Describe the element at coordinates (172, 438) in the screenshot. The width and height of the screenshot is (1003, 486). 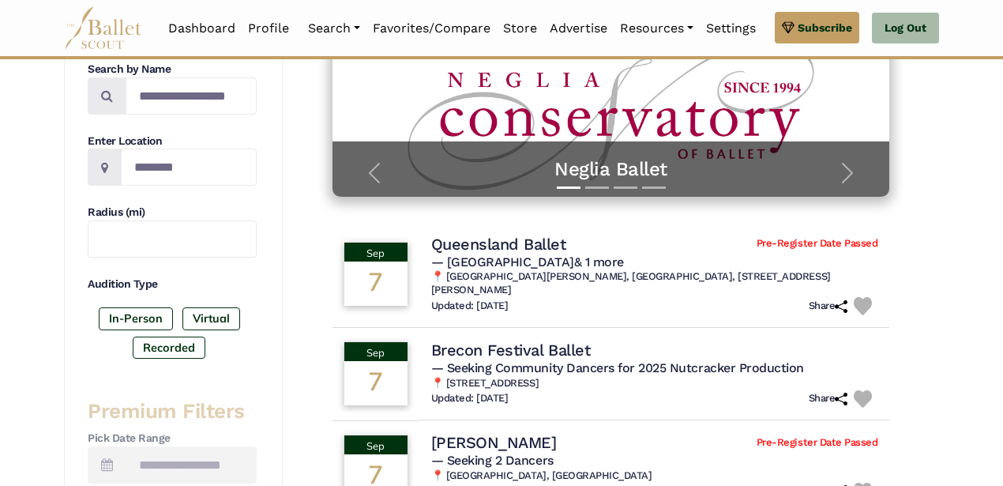
I see `h4: Pick Date Range` at that location.